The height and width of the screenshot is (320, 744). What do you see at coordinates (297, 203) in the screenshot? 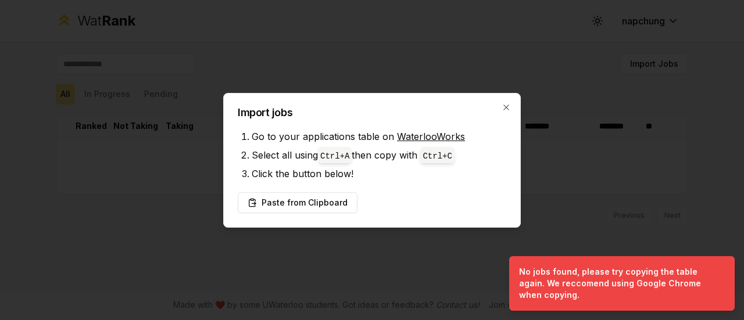
I see `button: Paste from Clipboard` at bounding box center [297, 203].